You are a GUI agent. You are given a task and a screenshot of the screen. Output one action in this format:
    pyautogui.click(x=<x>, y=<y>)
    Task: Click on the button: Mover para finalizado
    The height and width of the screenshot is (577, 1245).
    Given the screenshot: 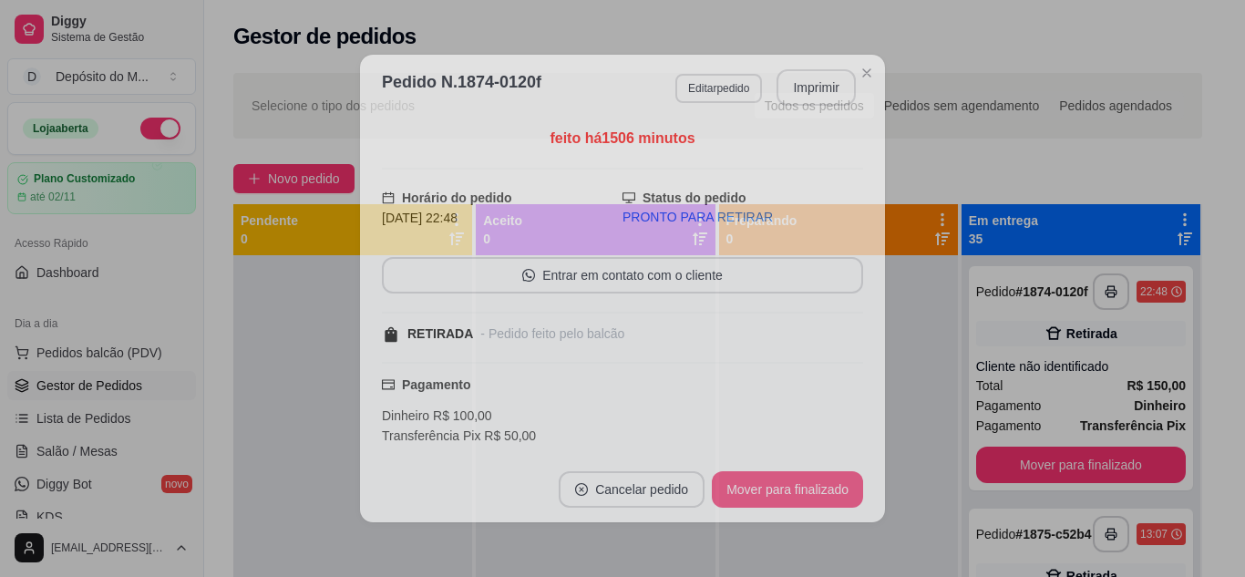 What is the action you would take?
    pyautogui.click(x=787, y=489)
    